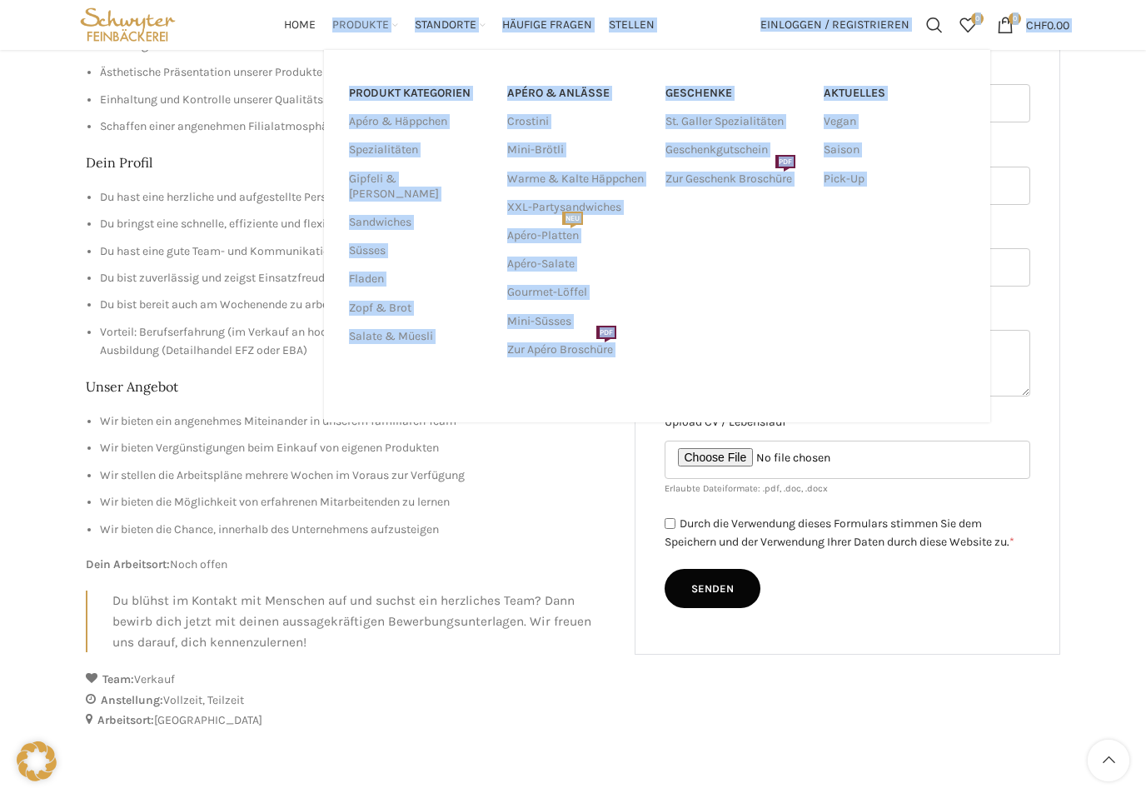 This screenshot has width=1146, height=798. I want to click on h2: Unser Angebot, so click(347, 387).